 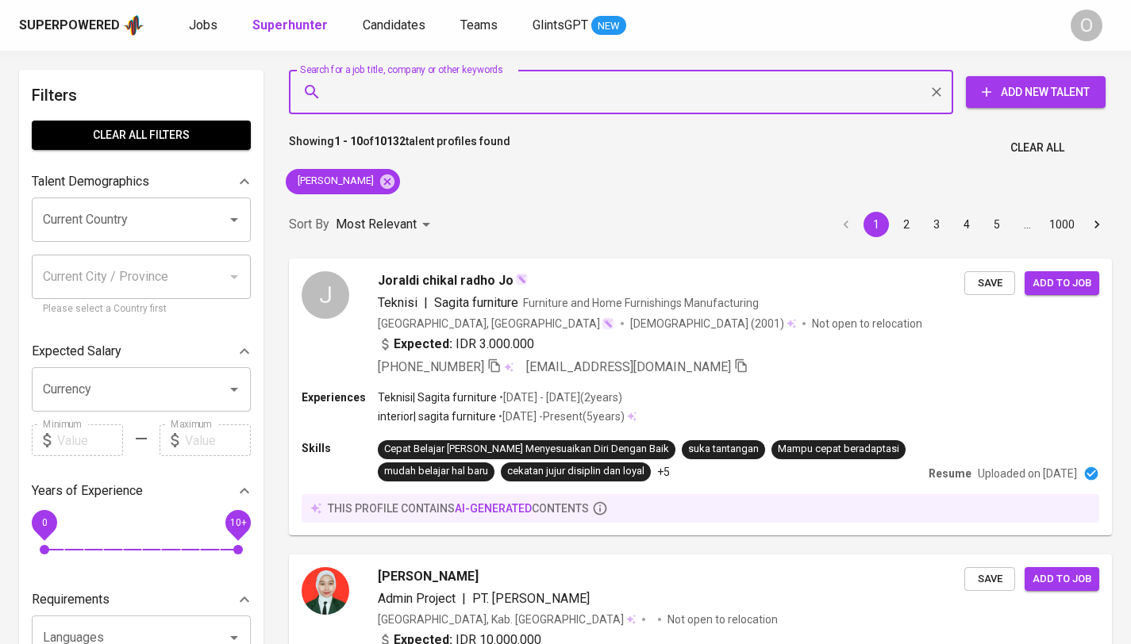 What do you see at coordinates (44, 523) in the screenshot?
I see `span: 0` at bounding box center [44, 523].